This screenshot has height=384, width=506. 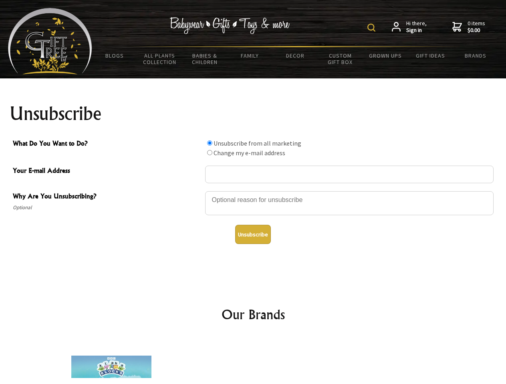 What do you see at coordinates (250, 56) in the screenshot?
I see `a: Family` at bounding box center [250, 56].